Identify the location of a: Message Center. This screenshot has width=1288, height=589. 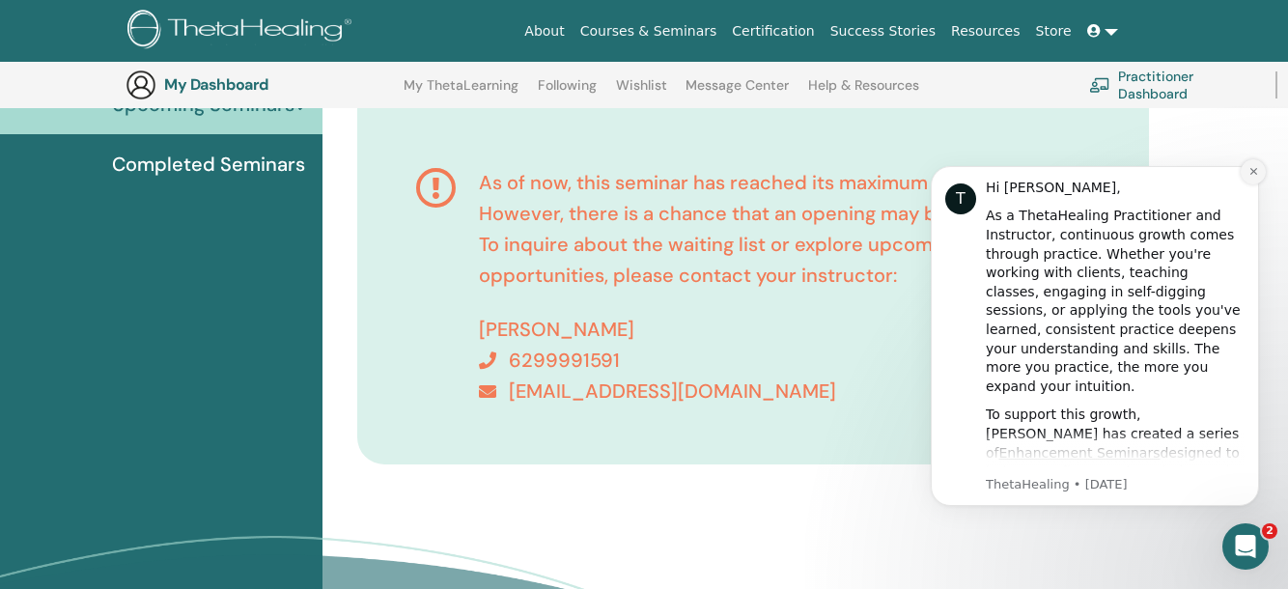
(736, 93).